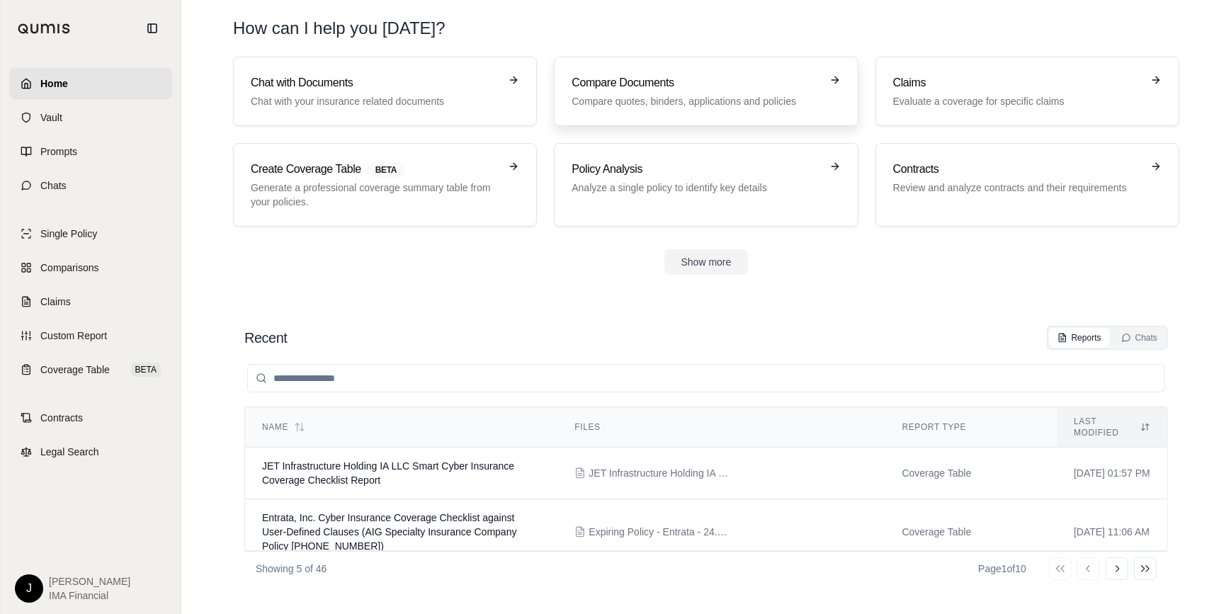 The width and height of the screenshot is (1231, 614). Describe the element at coordinates (91, 268) in the screenshot. I see `a: Comparisons` at that location.